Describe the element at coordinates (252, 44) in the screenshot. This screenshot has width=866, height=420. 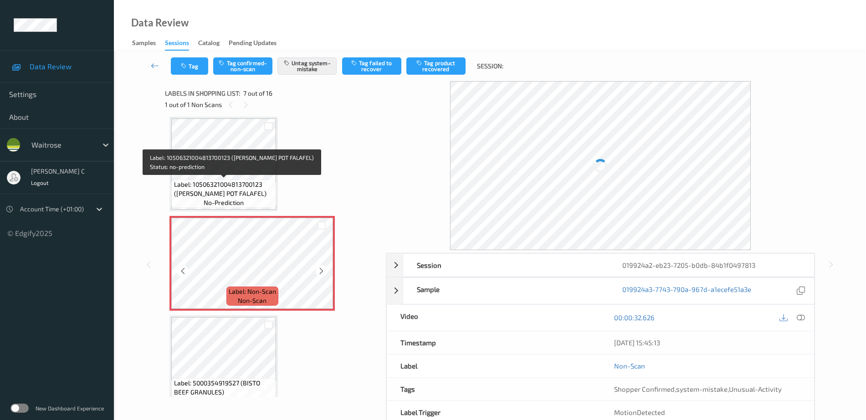
I see `div: Pending Updates` at that location.